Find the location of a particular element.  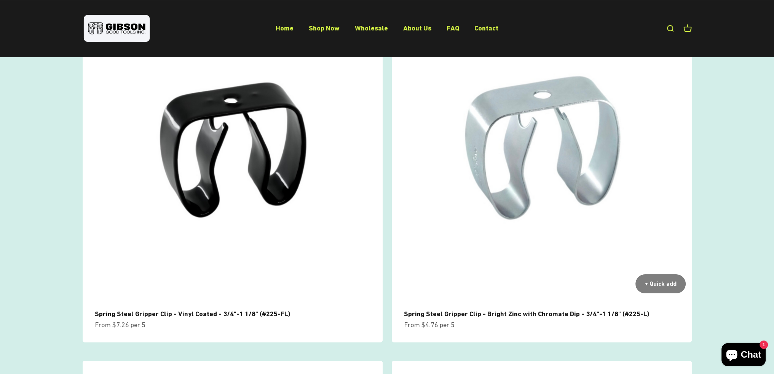

a: Wholesale is located at coordinates (371, 28).